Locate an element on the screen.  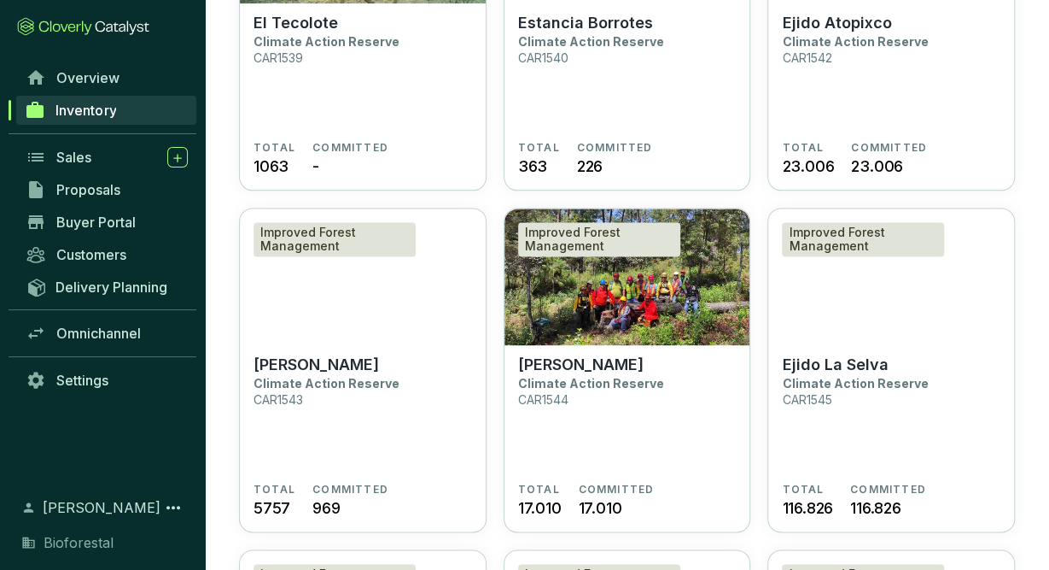
span: Settings is located at coordinates (82, 380).